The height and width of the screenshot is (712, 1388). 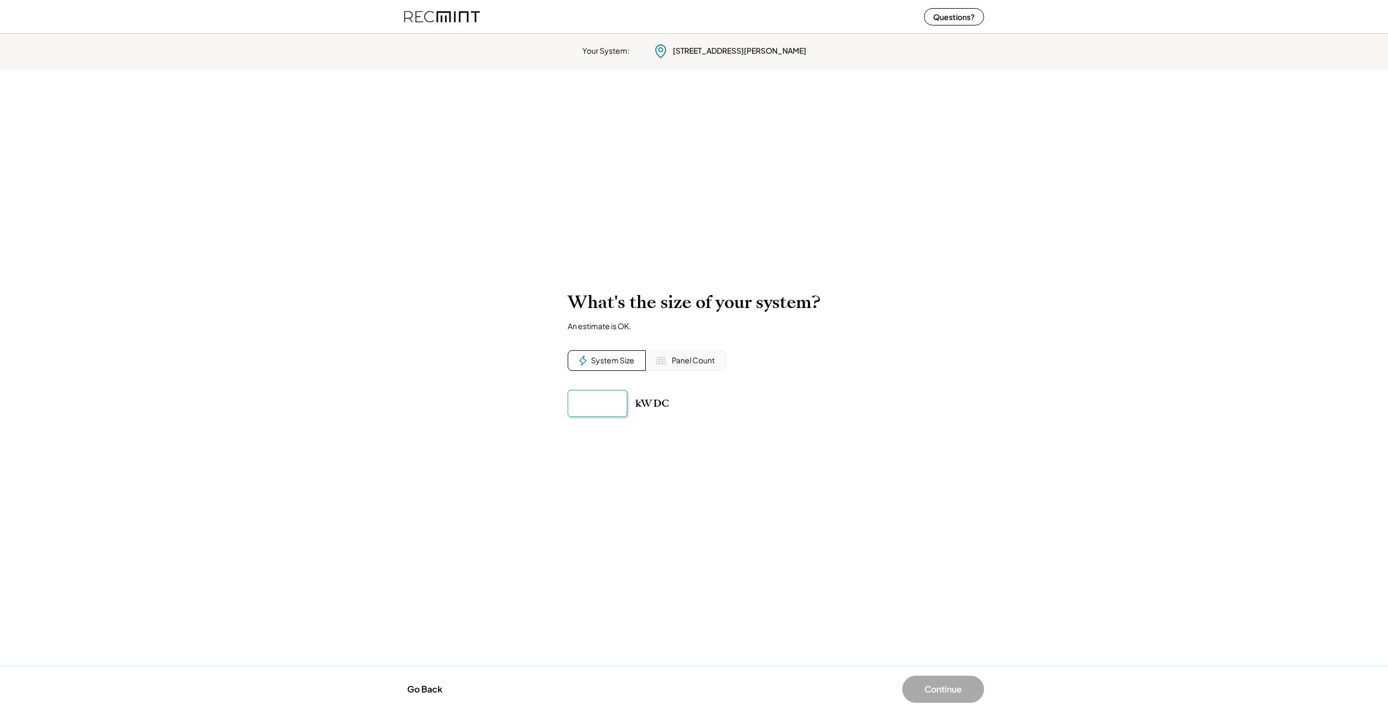 I want to click on div: Panel Count, so click(x=693, y=360).